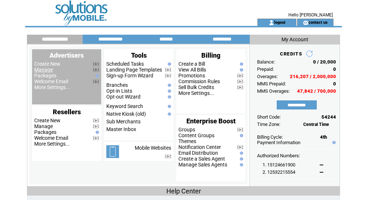  I want to click on a: Manage Sales Agents, so click(203, 164).